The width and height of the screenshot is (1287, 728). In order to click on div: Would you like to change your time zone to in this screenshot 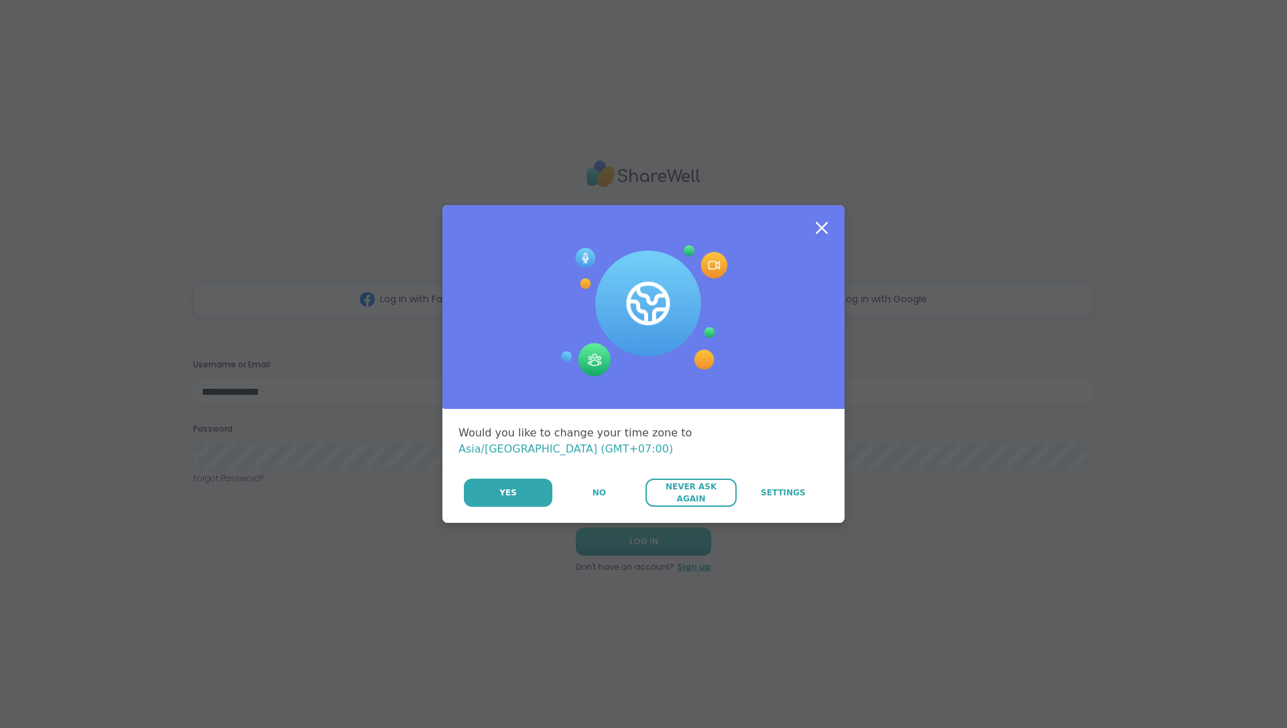, I will do `click(643, 441)`.